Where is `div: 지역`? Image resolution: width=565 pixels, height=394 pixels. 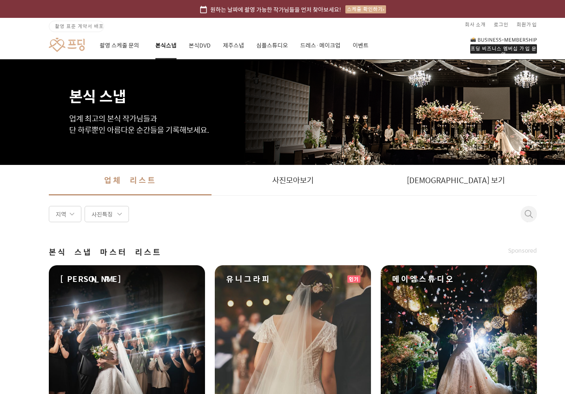
div: 지역 is located at coordinates (65, 214).